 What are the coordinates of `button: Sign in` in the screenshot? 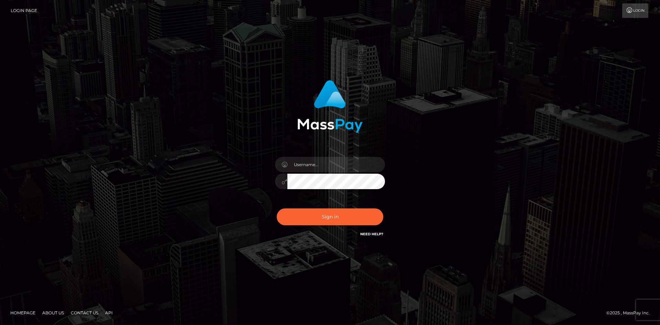 It's located at (330, 217).